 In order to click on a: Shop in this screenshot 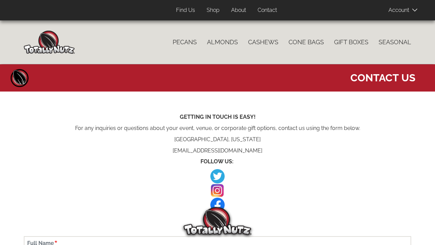, I will do `click(213, 10)`.